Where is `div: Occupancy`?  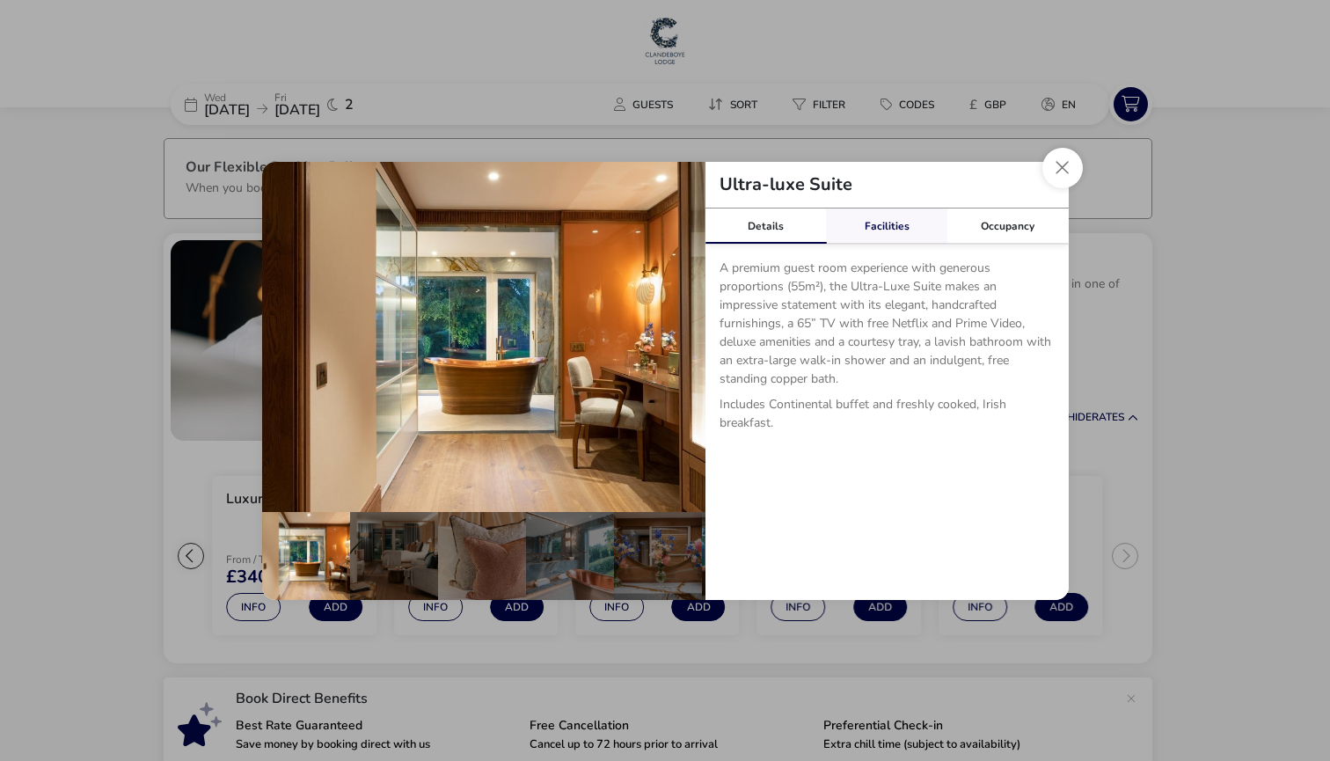
div: Occupancy is located at coordinates (1008, 226).